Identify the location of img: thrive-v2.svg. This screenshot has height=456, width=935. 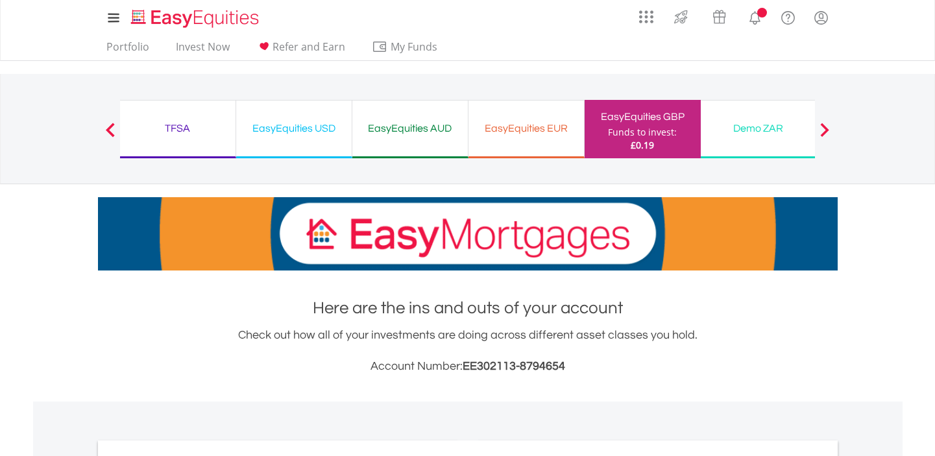
(681, 17).